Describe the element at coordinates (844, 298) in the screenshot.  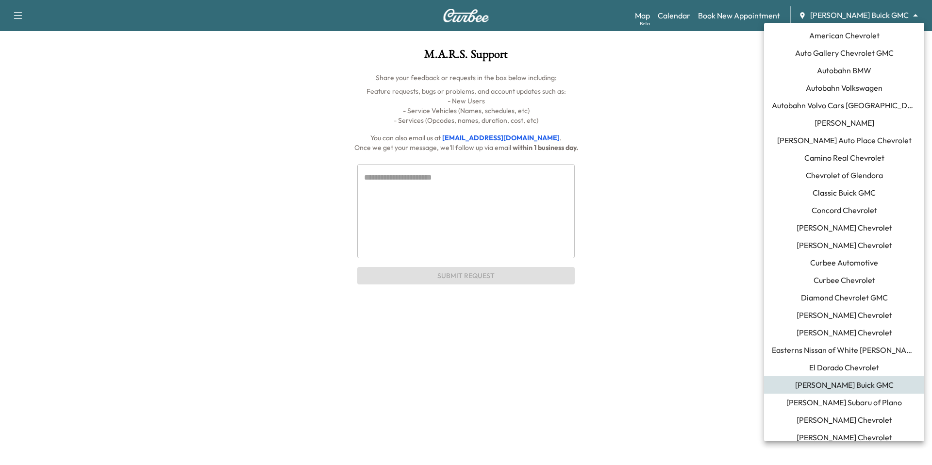
I see `span: Diamond Chevrolet GMC` at that location.